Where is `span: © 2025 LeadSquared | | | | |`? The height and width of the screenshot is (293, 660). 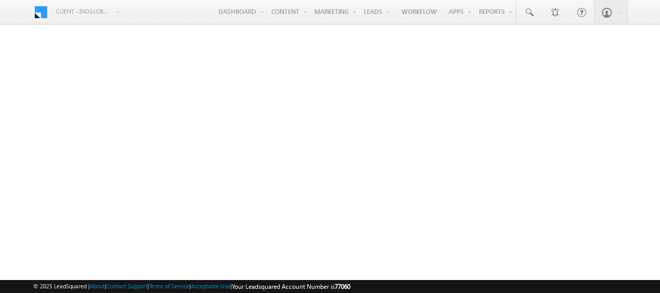
span: © 2025 LeadSquared | | | | | is located at coordinates (192, 286).